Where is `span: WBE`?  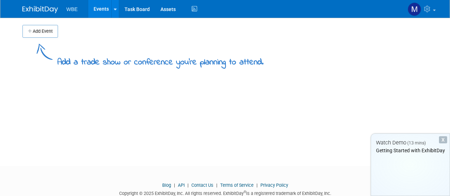
span: WBE is located at coordinates (72, 9).